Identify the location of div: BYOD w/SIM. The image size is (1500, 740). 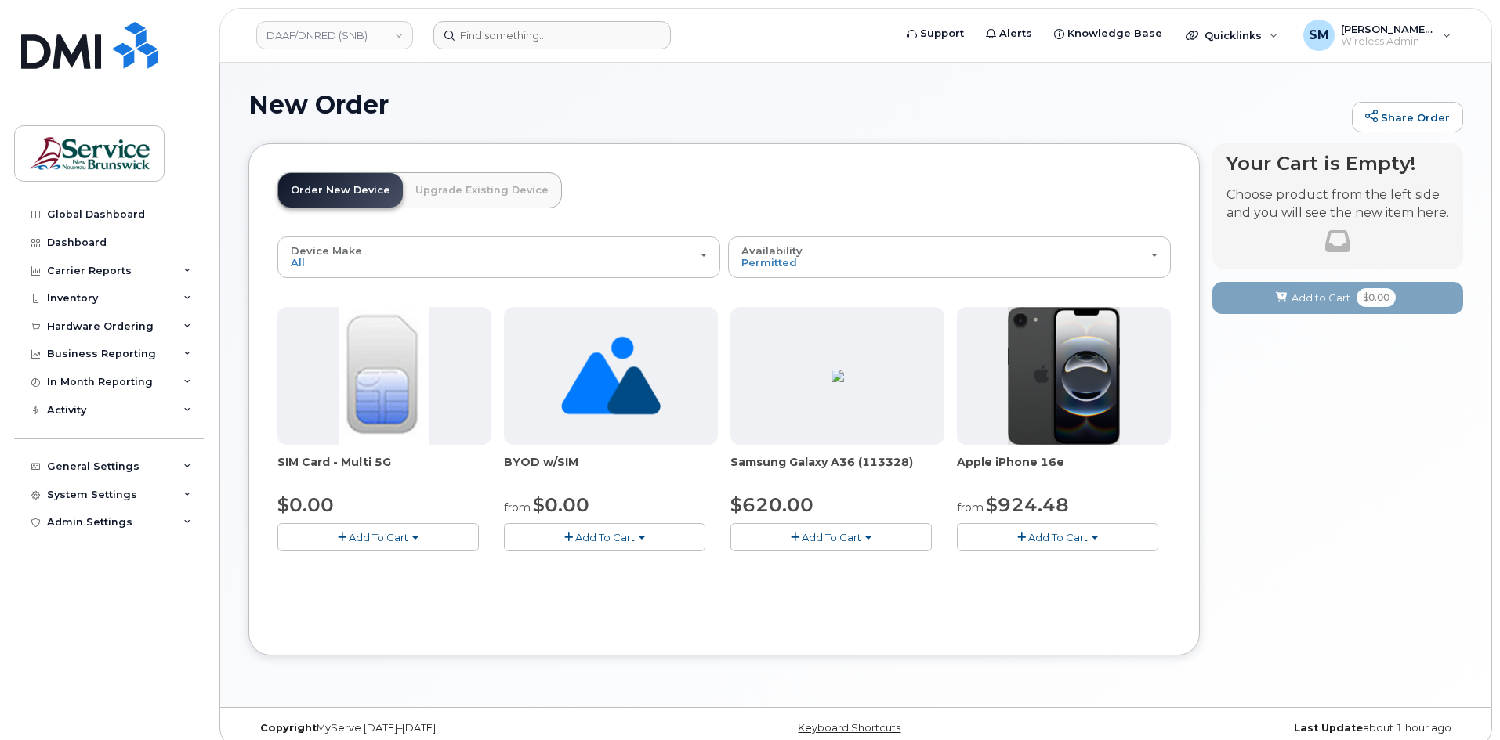
(610, 470).